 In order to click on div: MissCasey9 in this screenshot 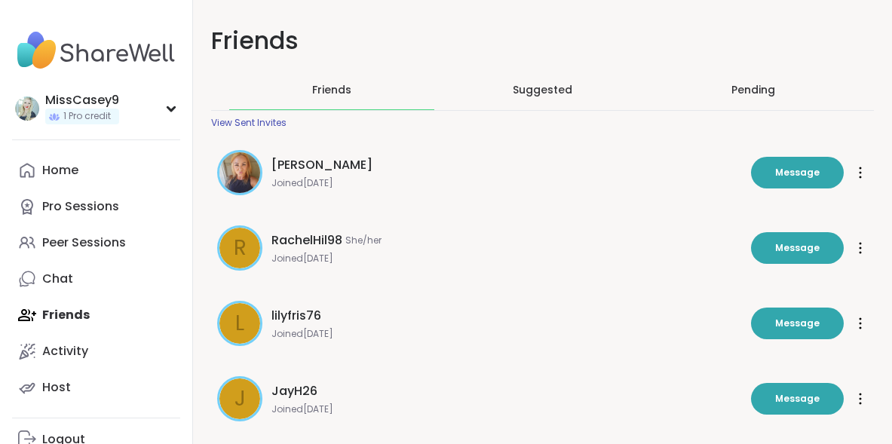, I will do `click(82, 100)`.